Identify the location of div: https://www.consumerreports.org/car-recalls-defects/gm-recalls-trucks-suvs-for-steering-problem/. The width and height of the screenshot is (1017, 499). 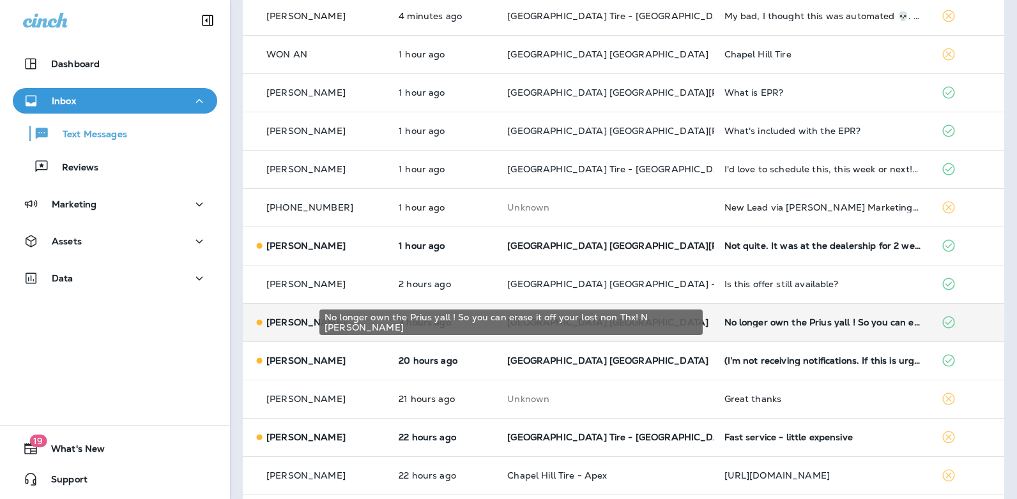
(822, 476).